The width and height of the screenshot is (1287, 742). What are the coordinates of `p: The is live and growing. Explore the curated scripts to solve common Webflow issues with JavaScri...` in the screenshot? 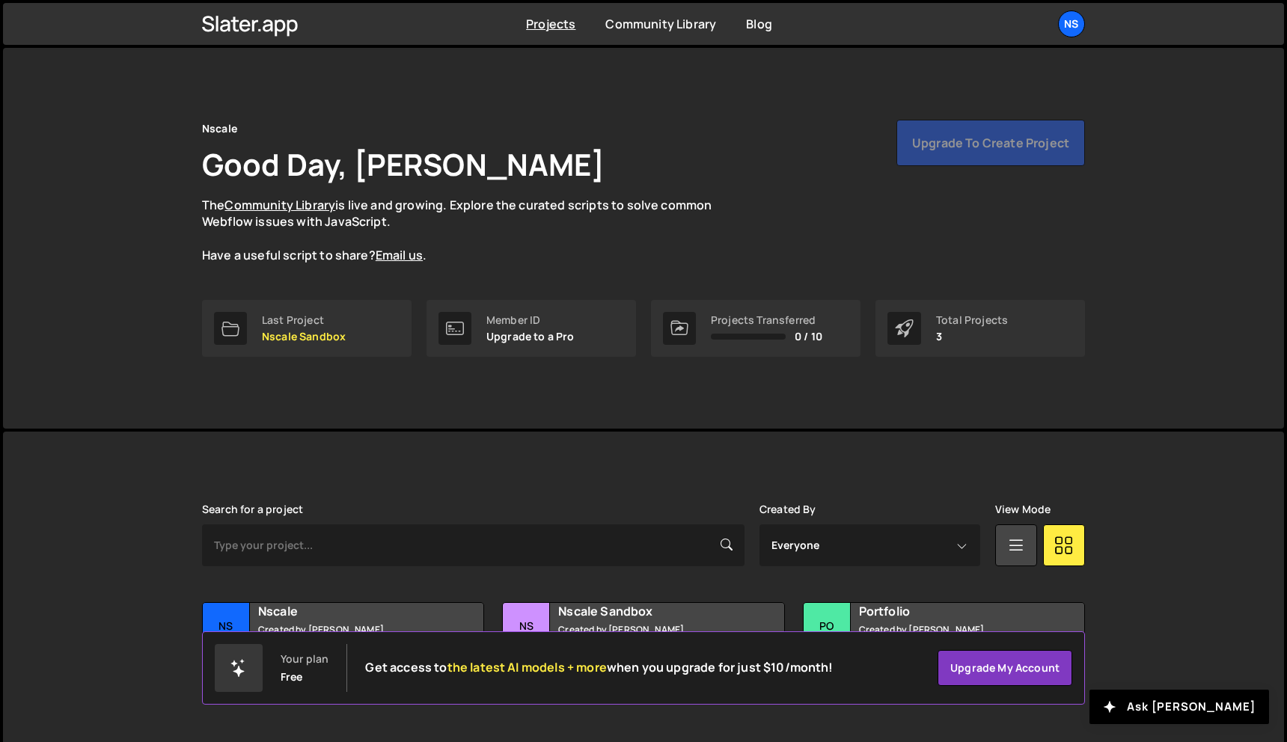 It's located at (471, 230).